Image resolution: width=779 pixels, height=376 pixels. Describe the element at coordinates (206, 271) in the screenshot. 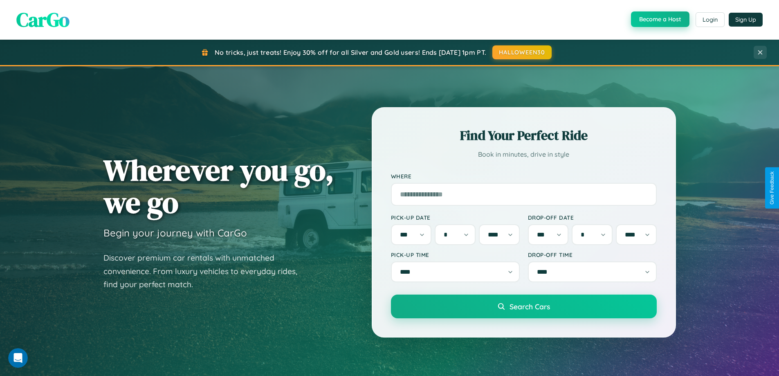

I see `p: Discover premium car rentals with unmatched convenience. From luxury vehicles to everyday rides, ...` at that location.